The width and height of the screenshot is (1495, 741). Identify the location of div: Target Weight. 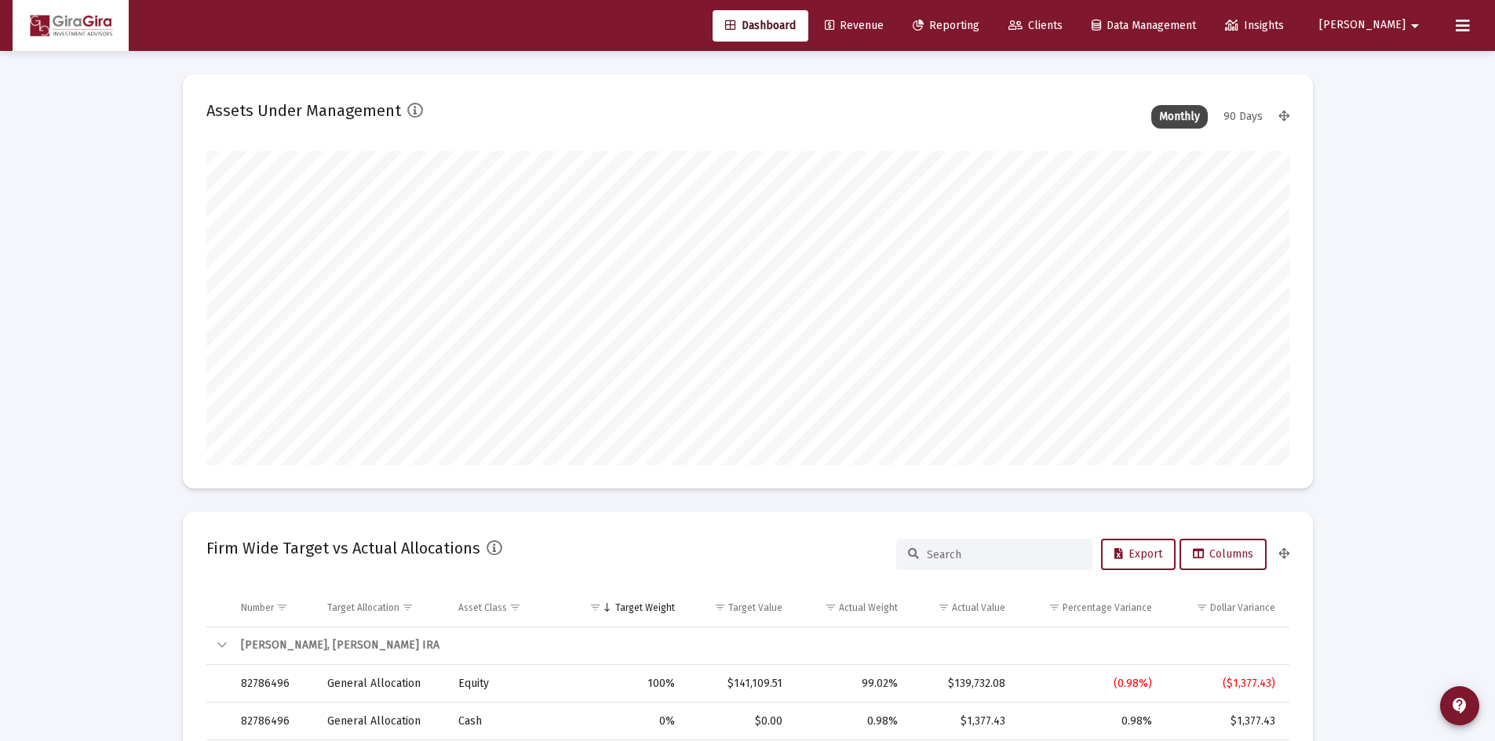
(645, 608).